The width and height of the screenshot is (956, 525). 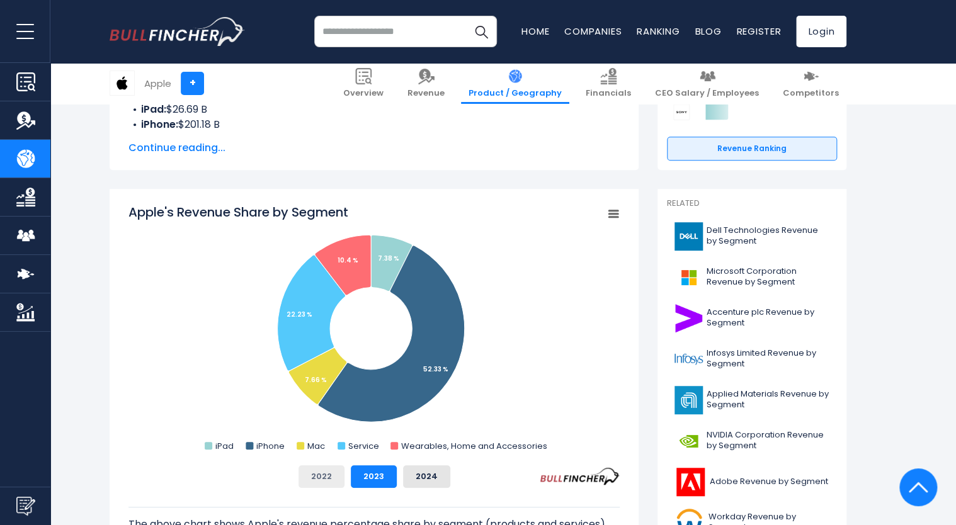 I want to click on text: iPad, so click(x=224, y=446).